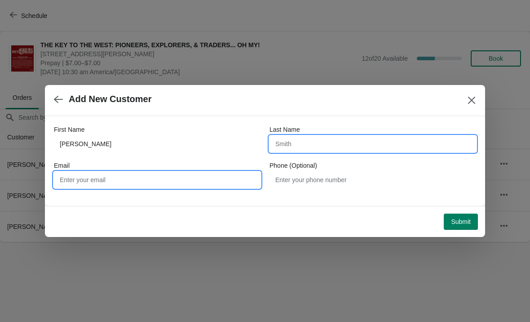 The image size is (530, 322). What do you see at coordinates (285, 129) in the screenshot?
I see `label: Last Name` at bounding box center [285, 129].